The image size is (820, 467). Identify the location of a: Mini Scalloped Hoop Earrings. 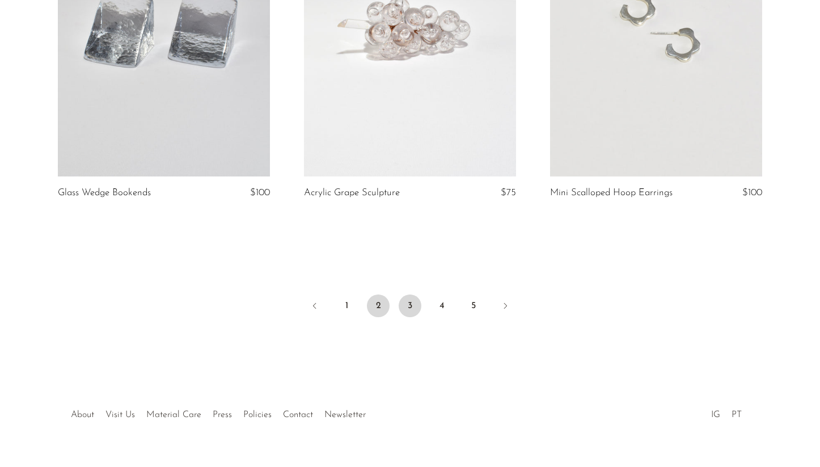
(611, 193).